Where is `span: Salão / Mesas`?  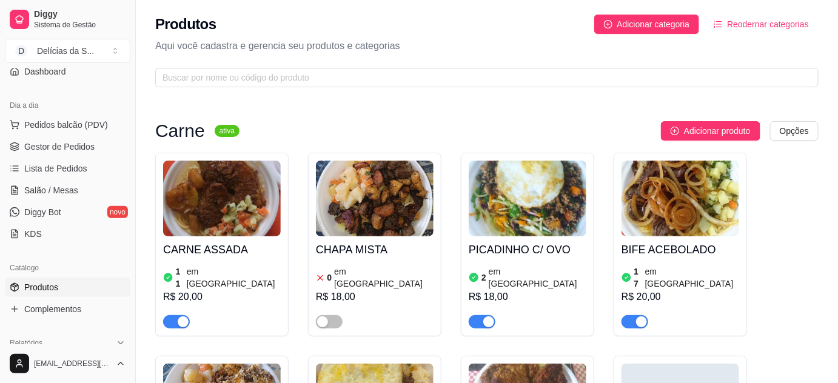
span: Salão / Mesas is located at coordinates (51, 190).